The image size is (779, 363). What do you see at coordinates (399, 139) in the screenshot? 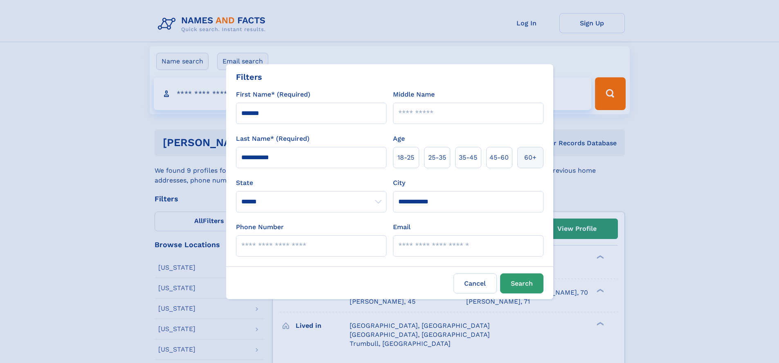
I see `label: Age` at bounding box center [399, 139].